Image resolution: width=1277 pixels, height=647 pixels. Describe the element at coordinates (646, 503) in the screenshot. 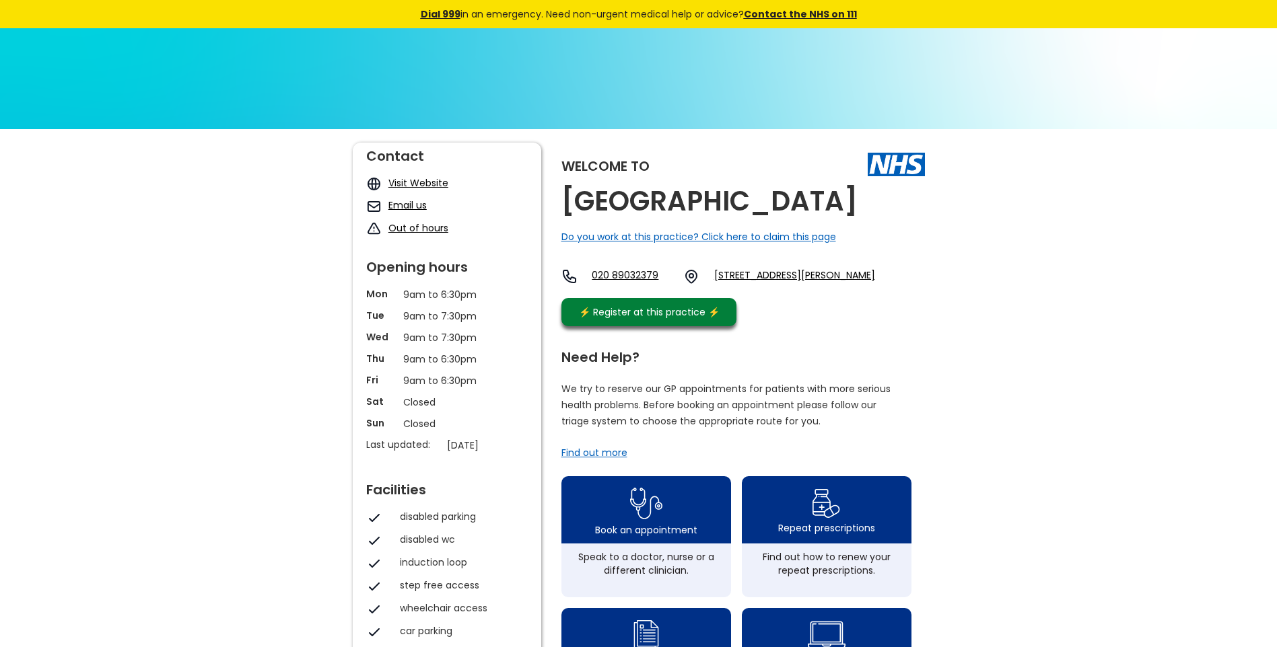

I see `img: book appointment icon` at that location.